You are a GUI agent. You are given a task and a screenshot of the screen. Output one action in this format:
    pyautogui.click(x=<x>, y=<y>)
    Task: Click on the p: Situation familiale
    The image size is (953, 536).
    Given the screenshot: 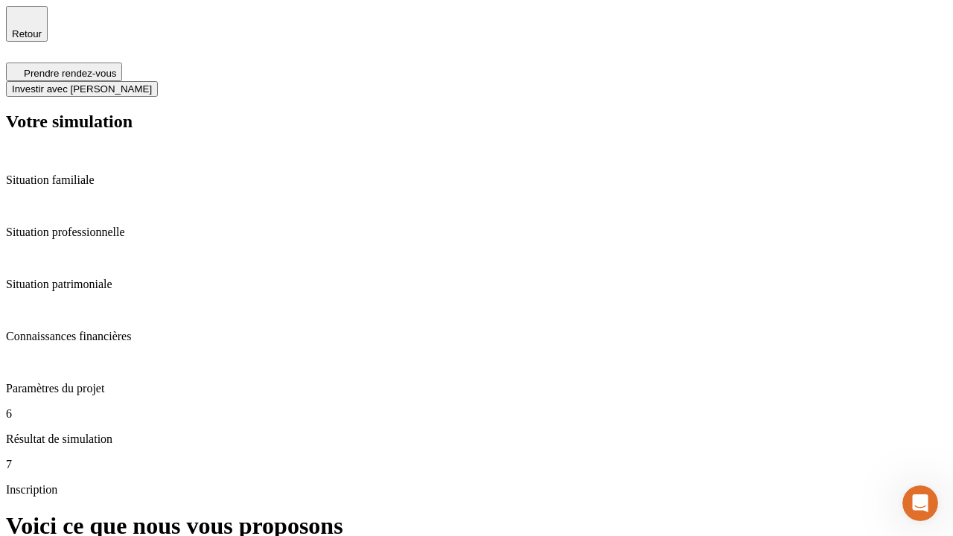 What is the action you would take?
    pyautogui.click(x=476, y=180)
    